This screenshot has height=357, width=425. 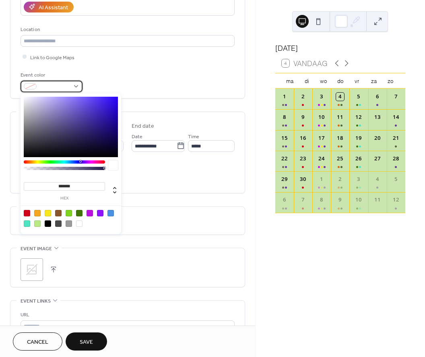 What do you see at coordinates (58, 223) in the screenshot?
I see `div: #4A4A4A` at bounding box center [58, 223].